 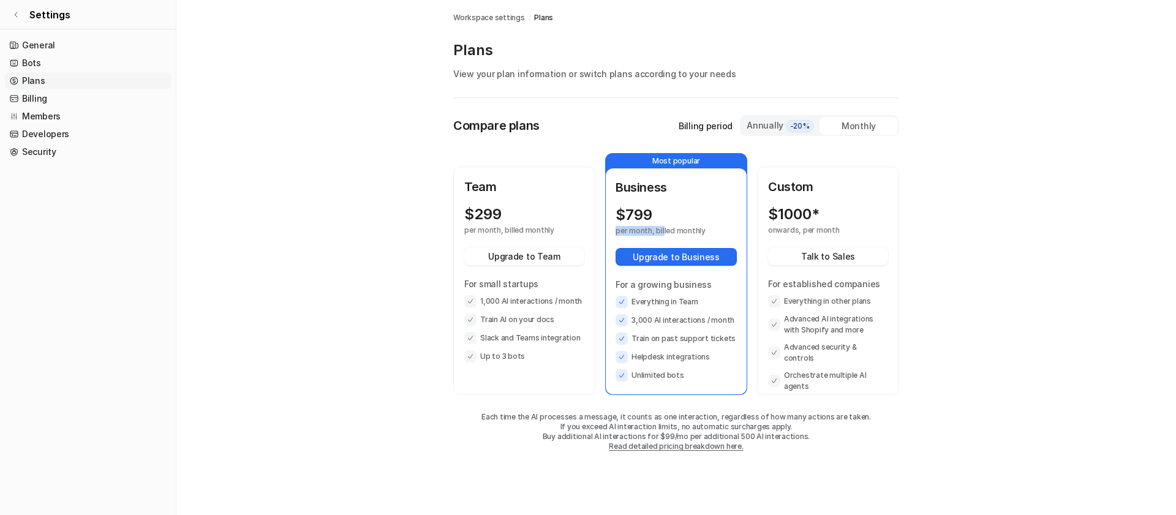 What do you see at coordinates (676, 284) in the screenshot?
I see `p: For a growing business` at bounding box center [676, 284].